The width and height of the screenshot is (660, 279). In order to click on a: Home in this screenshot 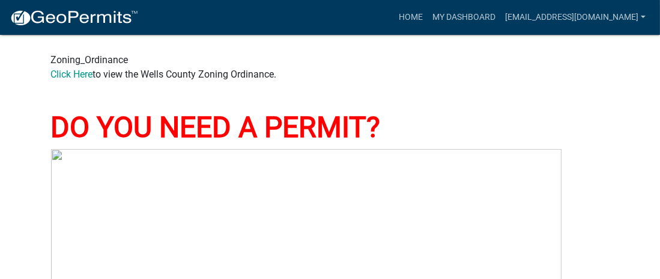, I will do `click(411, 17)`.